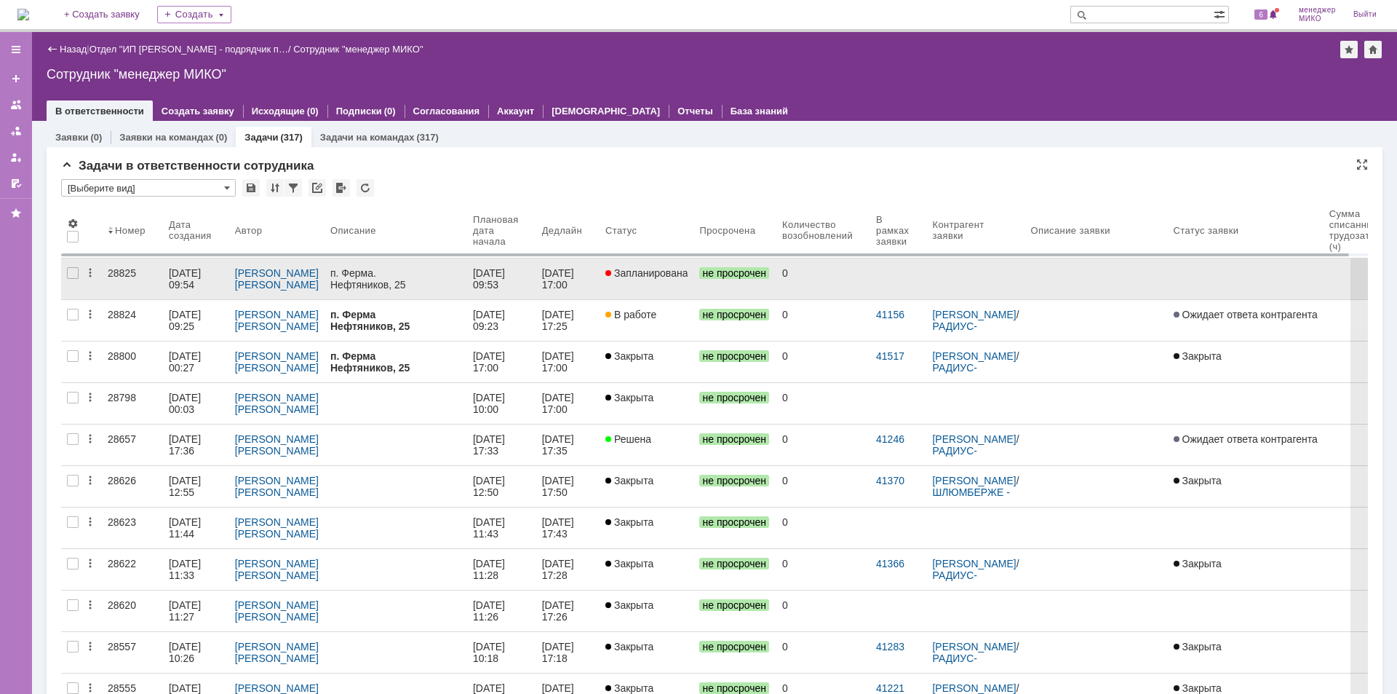 The width and height of the screenshot is (1397, 694). Describe the element at coordinates (275, 188) in the screenshot. I see `div: Сортировка...` at that location.